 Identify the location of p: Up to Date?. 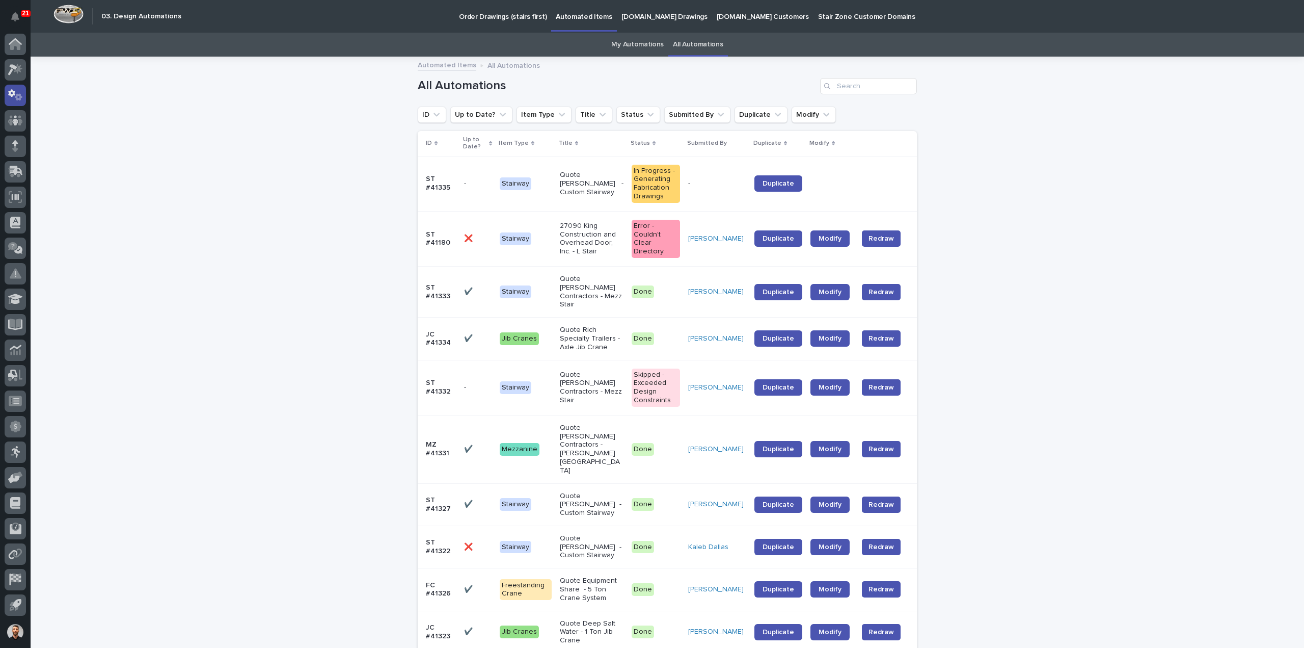
(475, 143).